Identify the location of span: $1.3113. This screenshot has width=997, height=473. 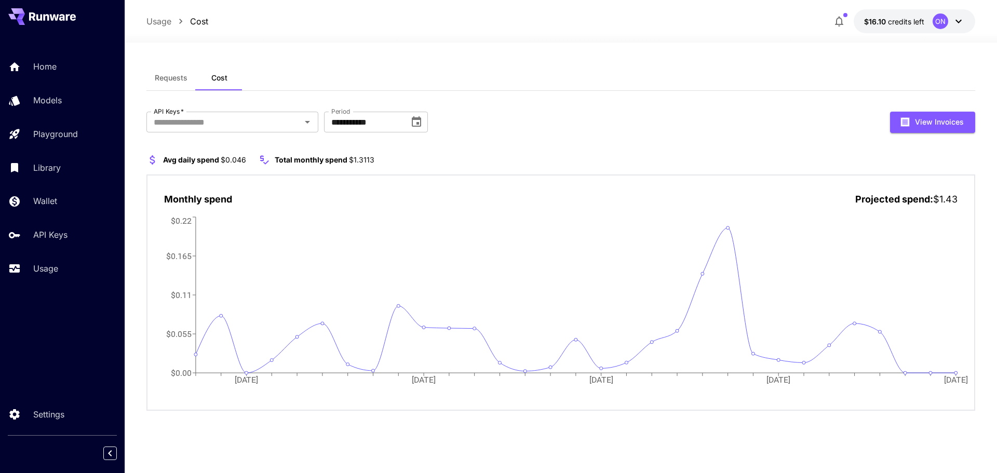
(361, 159).